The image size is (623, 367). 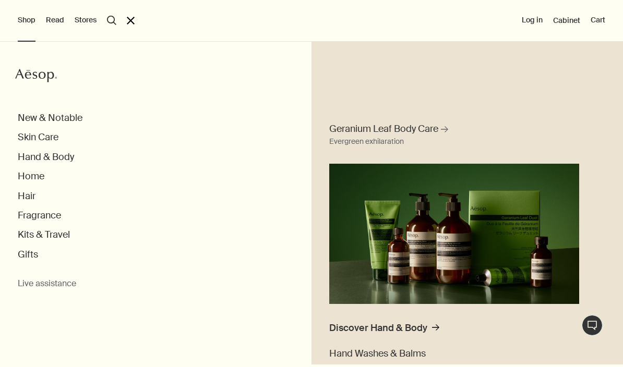 I want to click on div: Discover Hand & Body, so click(x=378, y=328).